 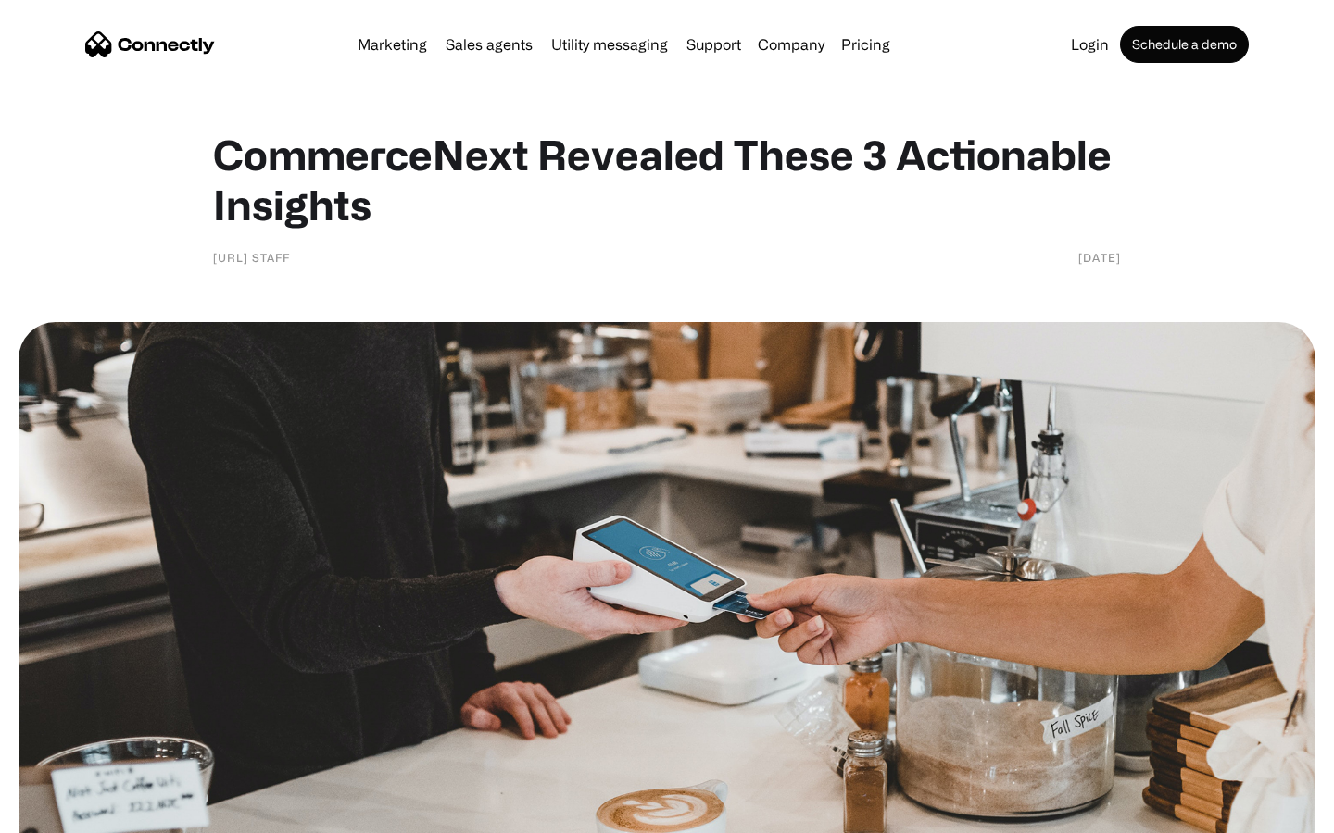 What do you see at coordinates (392, 44) in the screenshot?
I see `a: Marketing` at bounding box center [392, 44].